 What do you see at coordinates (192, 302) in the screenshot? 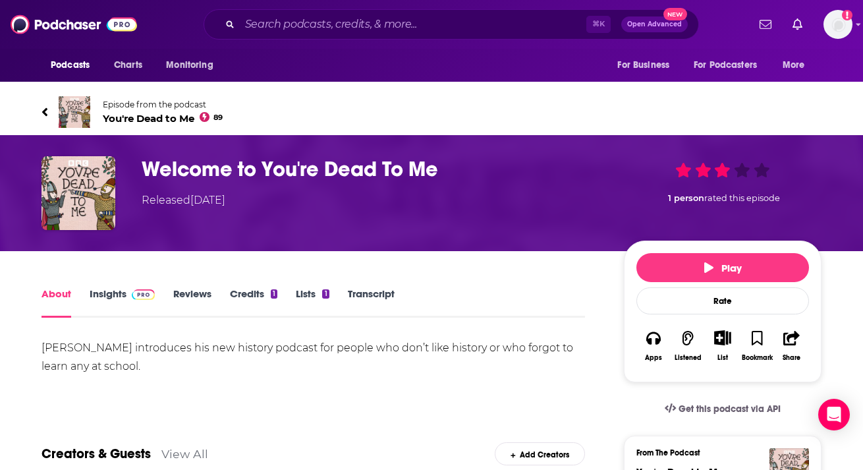
I see `a: Reviews` at bounding box center [192, 302].